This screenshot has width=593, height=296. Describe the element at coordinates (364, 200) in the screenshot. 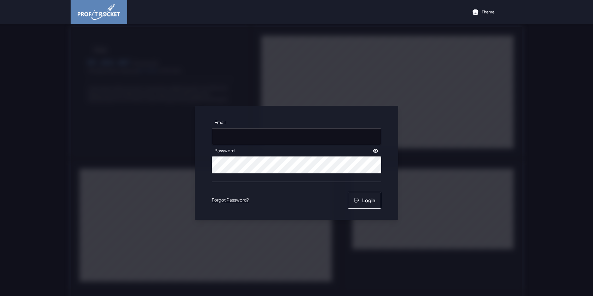

I see `button: Login` at that location.